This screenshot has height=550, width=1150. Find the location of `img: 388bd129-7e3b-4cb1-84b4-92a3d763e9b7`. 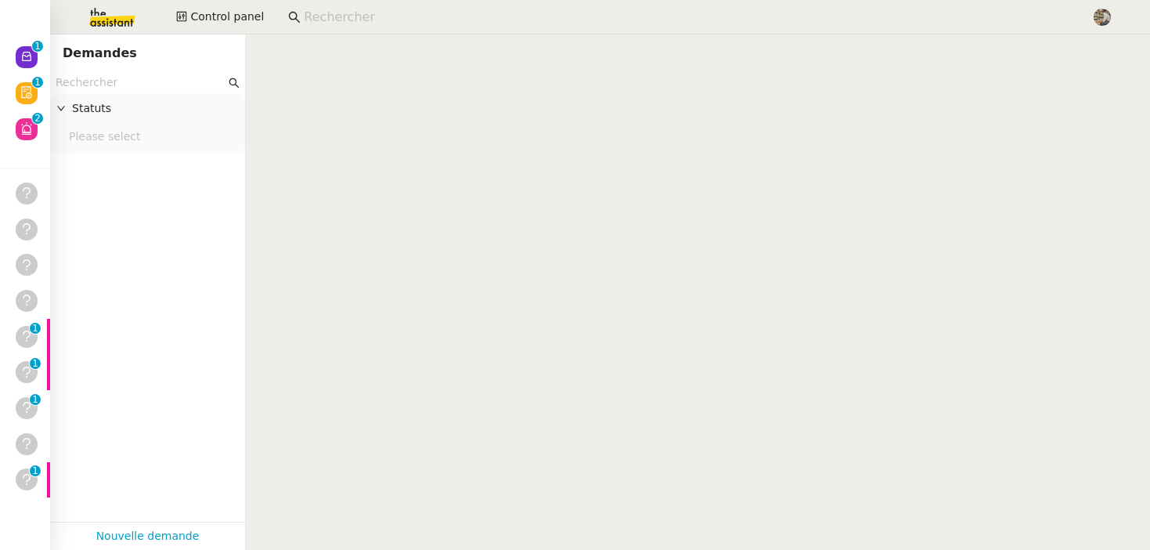

img: 388bd129-7e3b-4cb1-84b4-92a3d763e9b7 is located at coordinates (1103, 17).